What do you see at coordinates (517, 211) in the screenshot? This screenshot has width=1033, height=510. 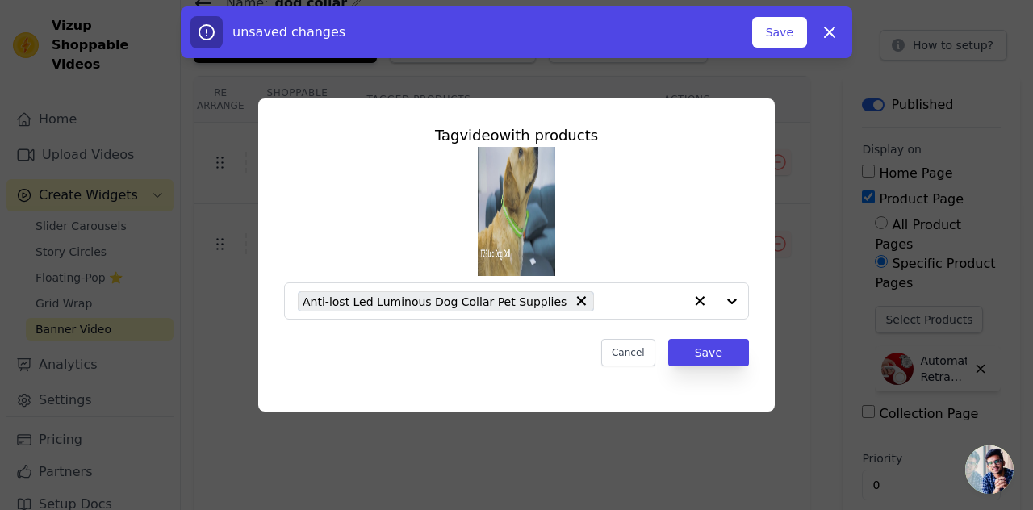 I see `img: vizup-images-9e1c.png` at bounding box center [517, 211].